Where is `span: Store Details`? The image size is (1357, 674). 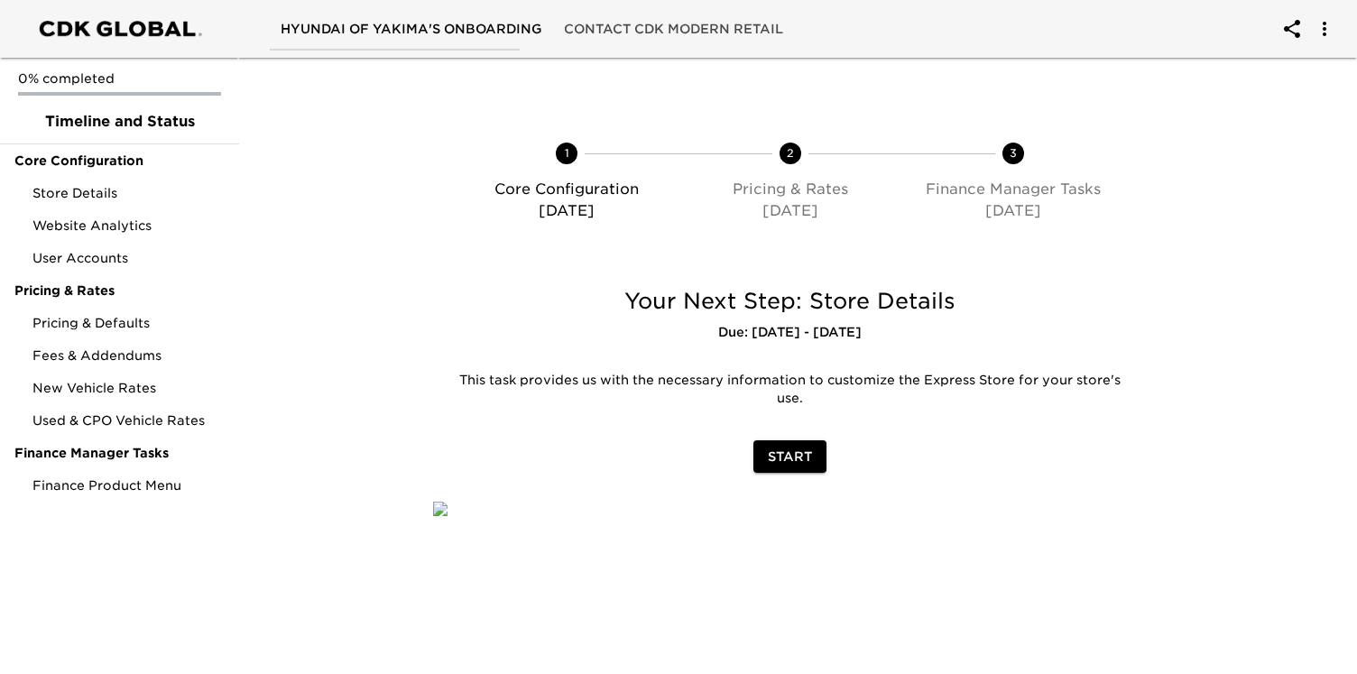 span: Store Details is located at coordinates (128, 193).